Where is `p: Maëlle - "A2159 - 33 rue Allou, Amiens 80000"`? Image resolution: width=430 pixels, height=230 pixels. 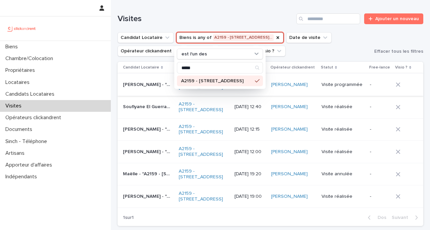 p: Maëlle - "A2159 - 33 rue Allou, Amiens 80000" is located at coordinates (147, 173).